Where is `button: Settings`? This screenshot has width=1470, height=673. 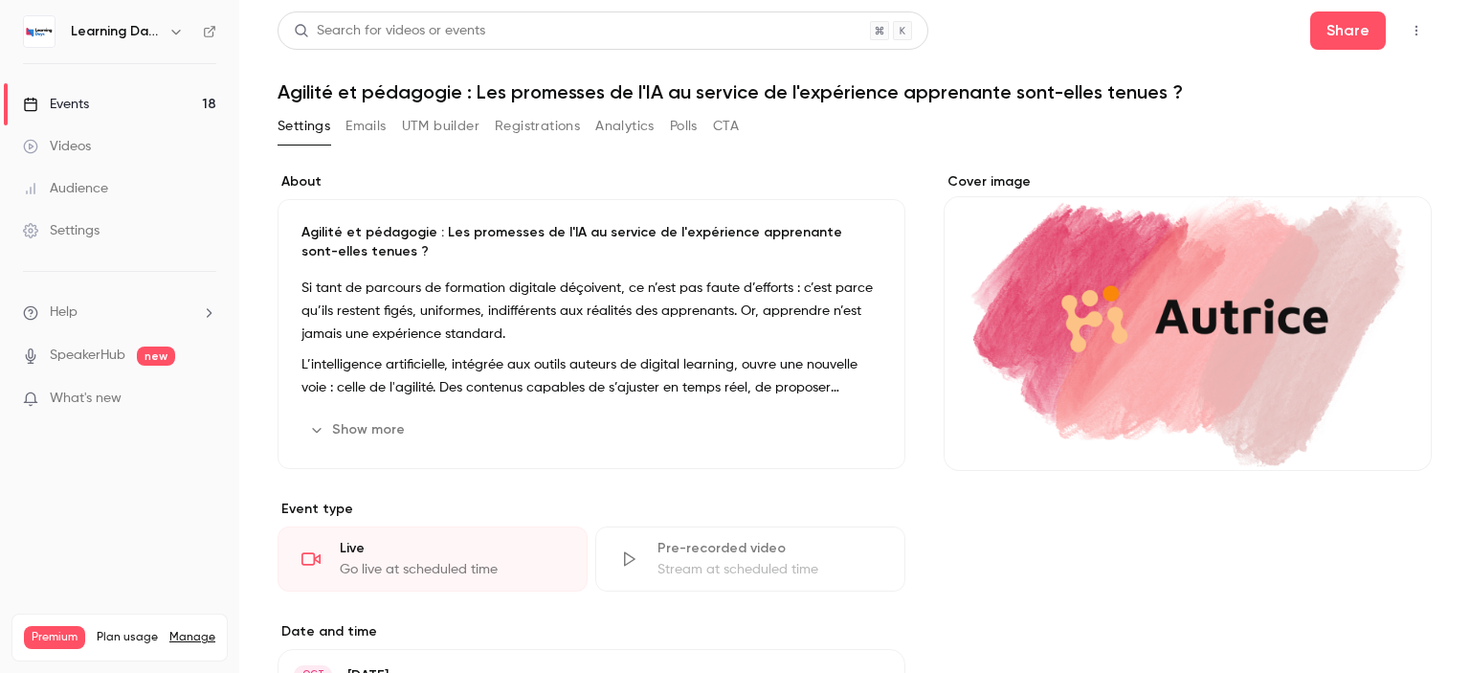 button: Settings is located at coordinates (303, 126).